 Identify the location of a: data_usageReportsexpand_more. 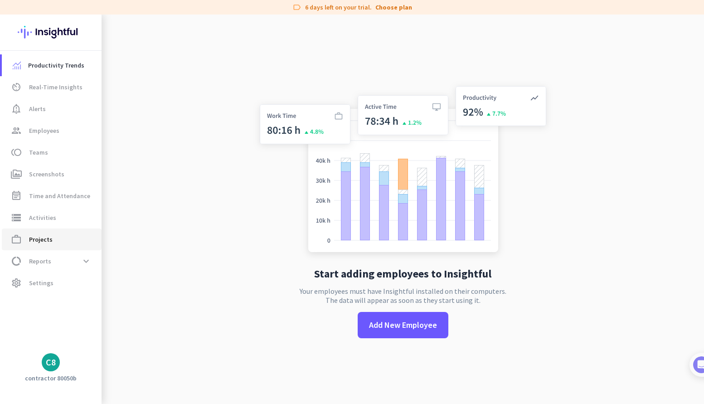
(52, 261).